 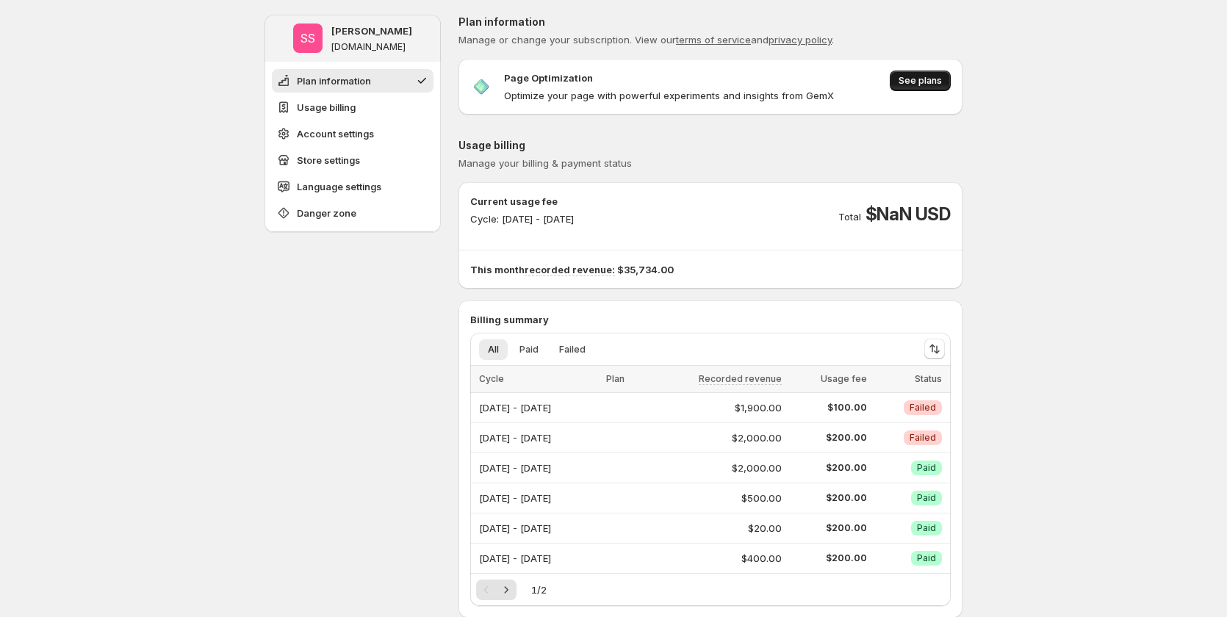 What do you see at coordinates (326, 107) in the screenshot?
I see `span: Usage billing` at bounding box center [326, 107].